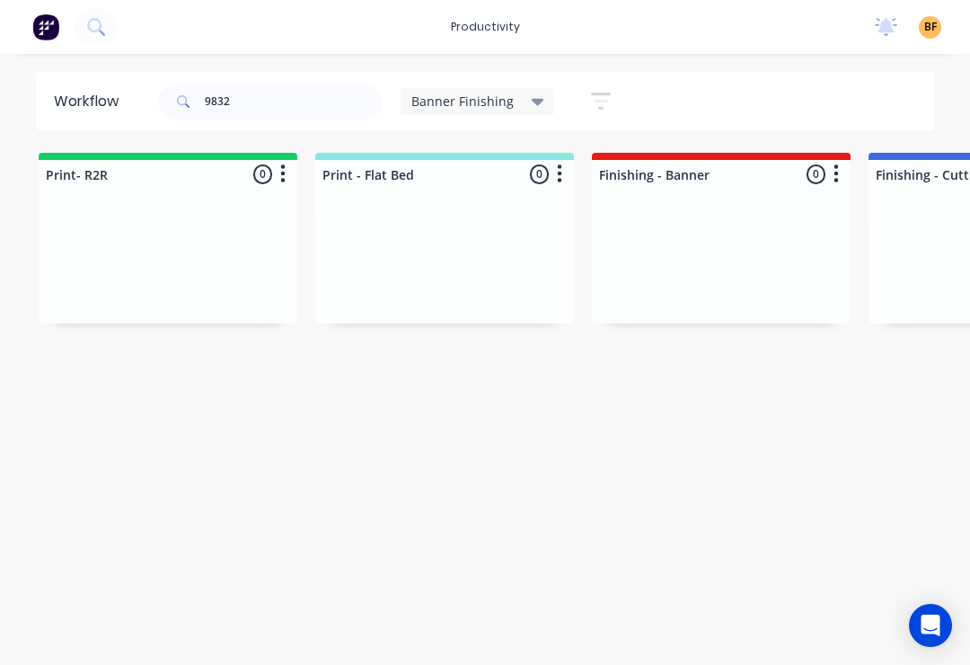  What do you see at coordinates (463, 101) in the screenshot?
I see `span: Banner Finishing` at bounding box center [463, 101].